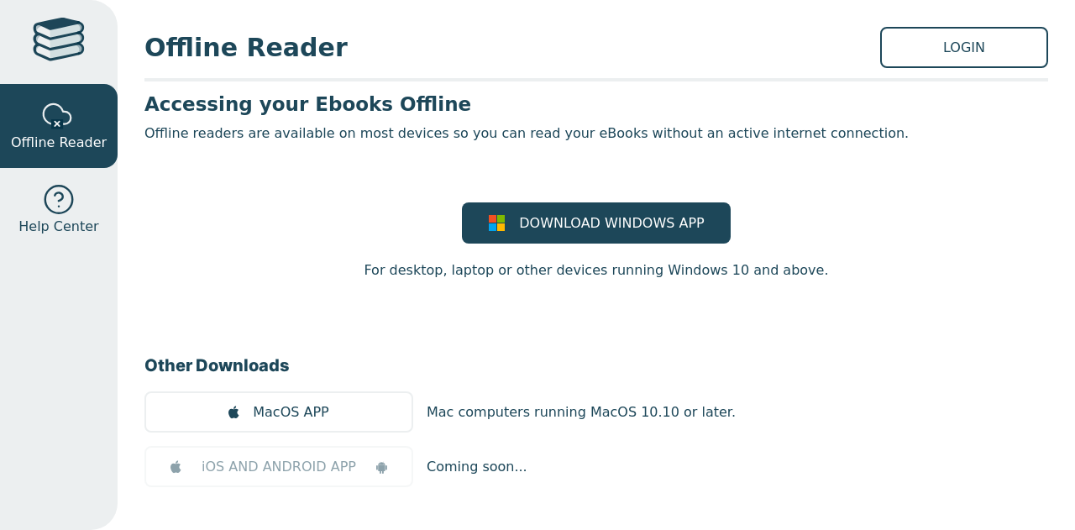  Describe the element at coordinates (611, 223) in the screenshot. I see `span: DOWNLOAD WINDOWS APP` at that location.